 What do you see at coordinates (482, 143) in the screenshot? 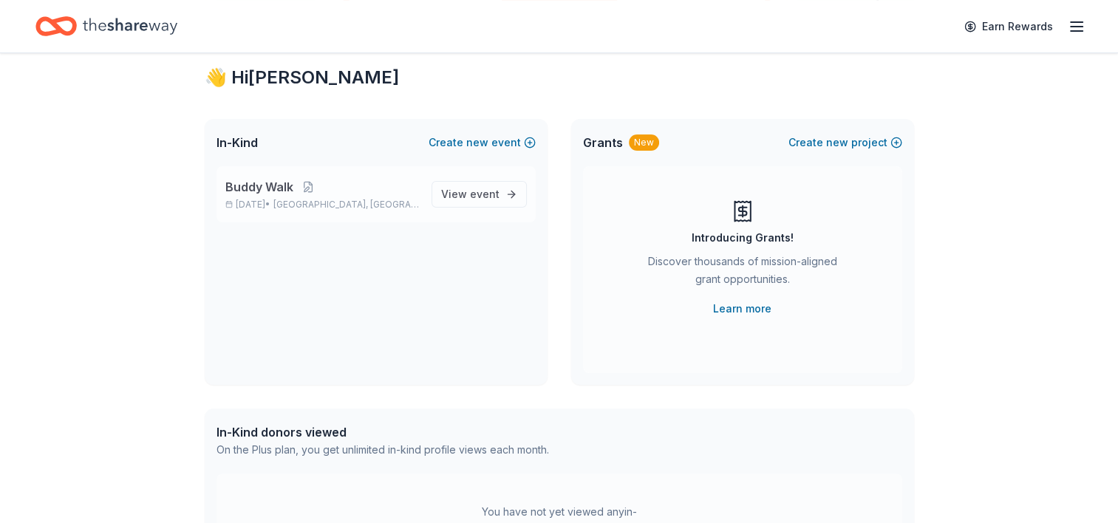
I see `button: Createnewevent` at bounding box center [482, 143].